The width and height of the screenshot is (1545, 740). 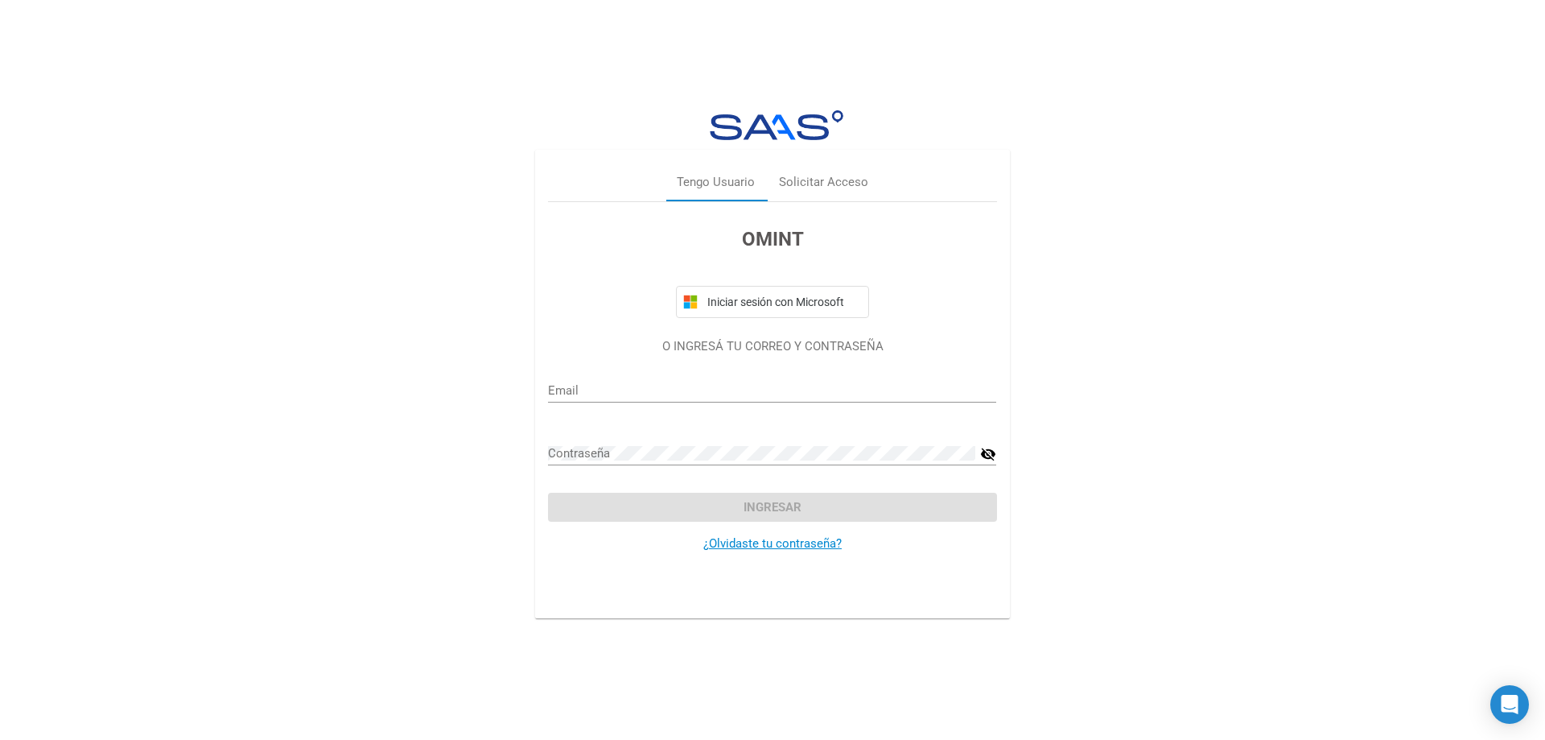 I want to click on p: O INGRESÁ TU CORREO Y CONTRASEÑA, so click(x=772, y=346).